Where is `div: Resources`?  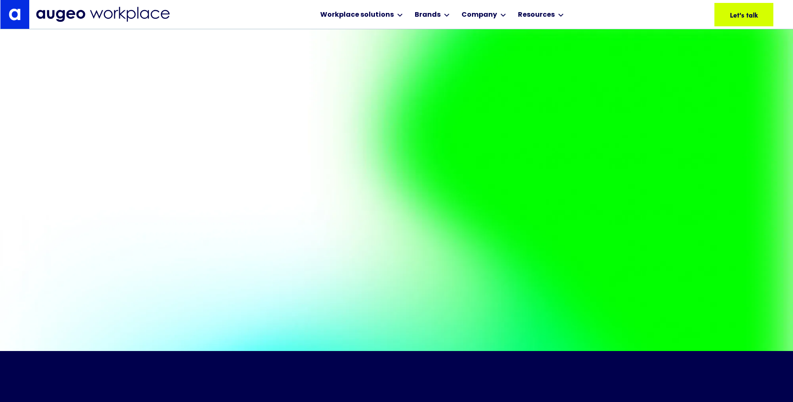 div: Resources is located at coordinates (536, 15).